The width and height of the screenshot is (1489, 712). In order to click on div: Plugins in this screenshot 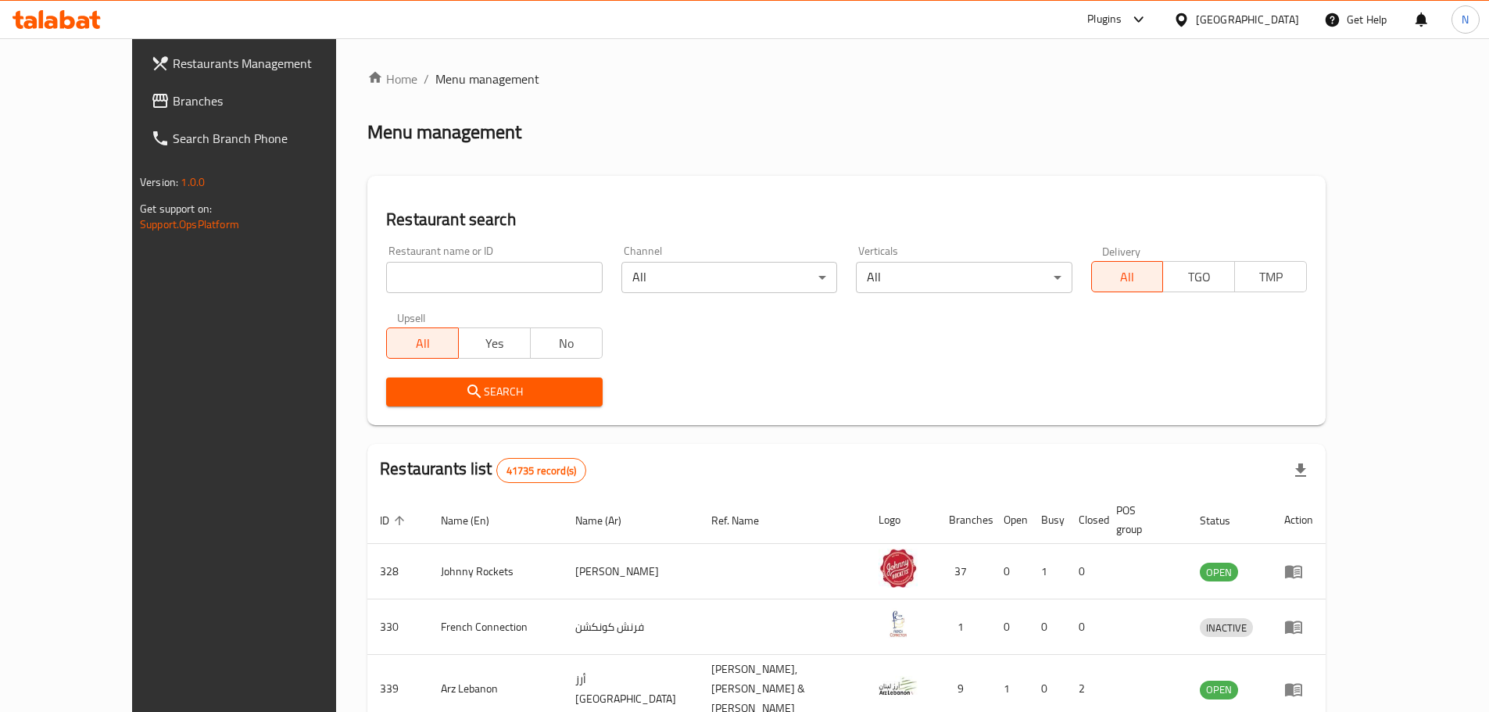, I will do `click(1105, 20)`.